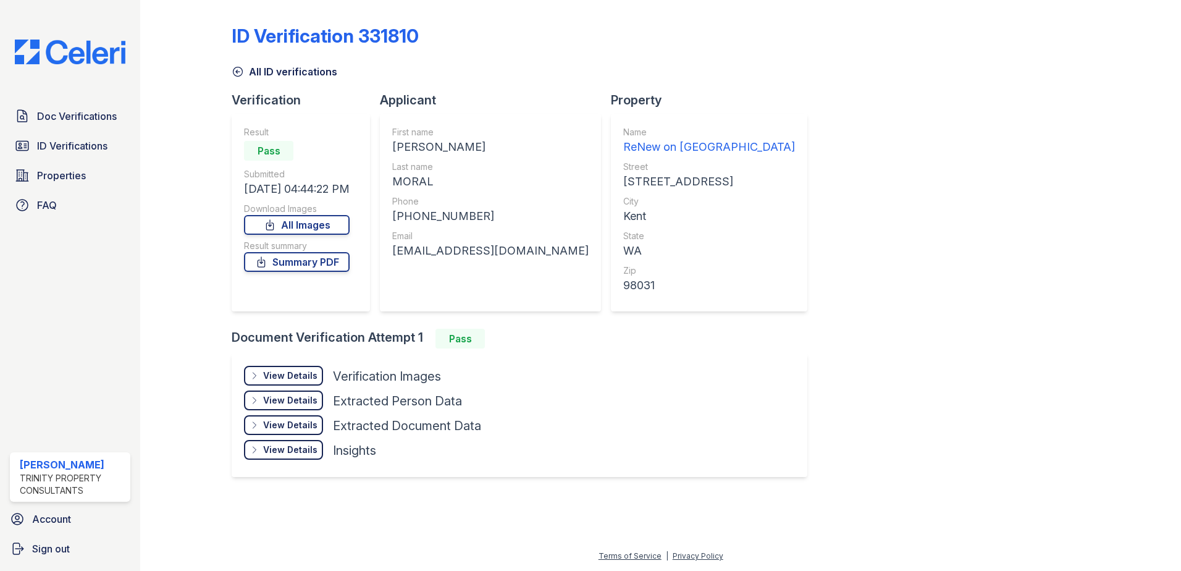 Image resolution: width=1181 pixels, height=571 pixels. Describe the element at coordinates (70, 116) in the screenshot. I see `a: Doc Verifications` at that location.